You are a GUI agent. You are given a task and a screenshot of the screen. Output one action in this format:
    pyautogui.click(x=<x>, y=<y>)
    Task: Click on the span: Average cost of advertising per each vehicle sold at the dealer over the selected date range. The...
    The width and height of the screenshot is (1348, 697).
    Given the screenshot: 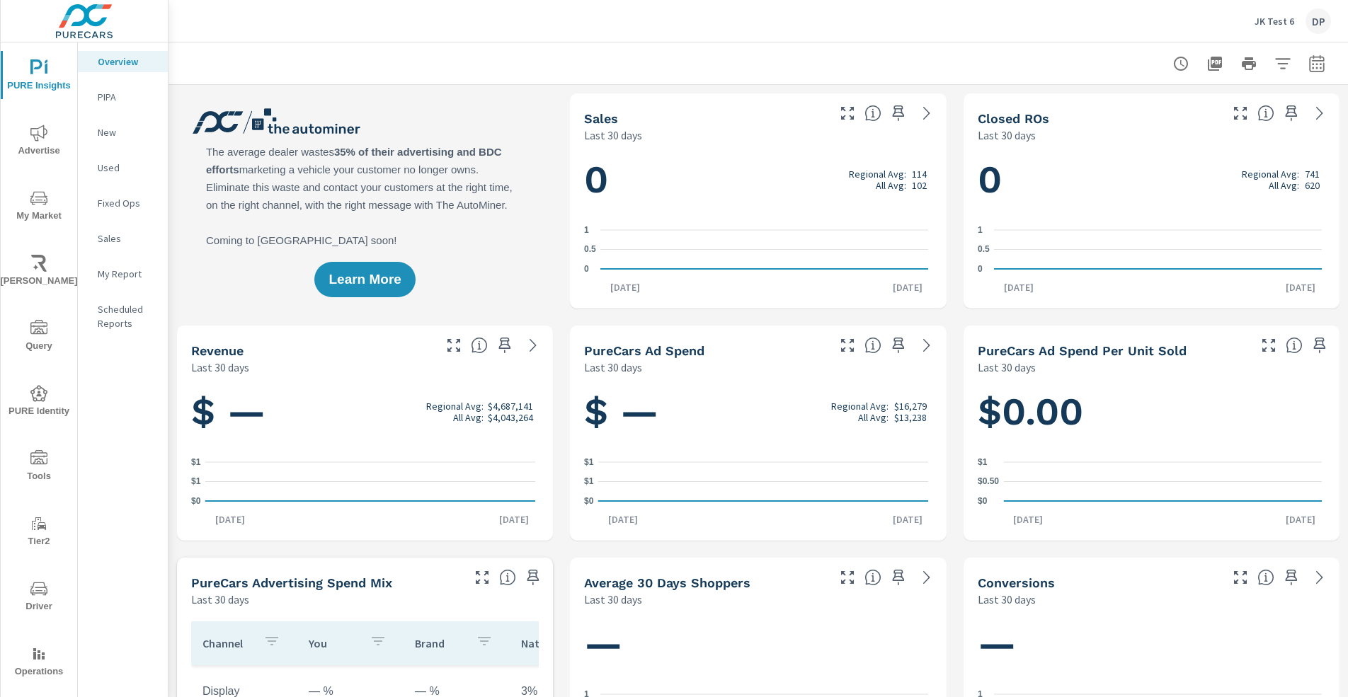 What is the action you would take?
    pyautogui.click(x=1294, y=345)
    